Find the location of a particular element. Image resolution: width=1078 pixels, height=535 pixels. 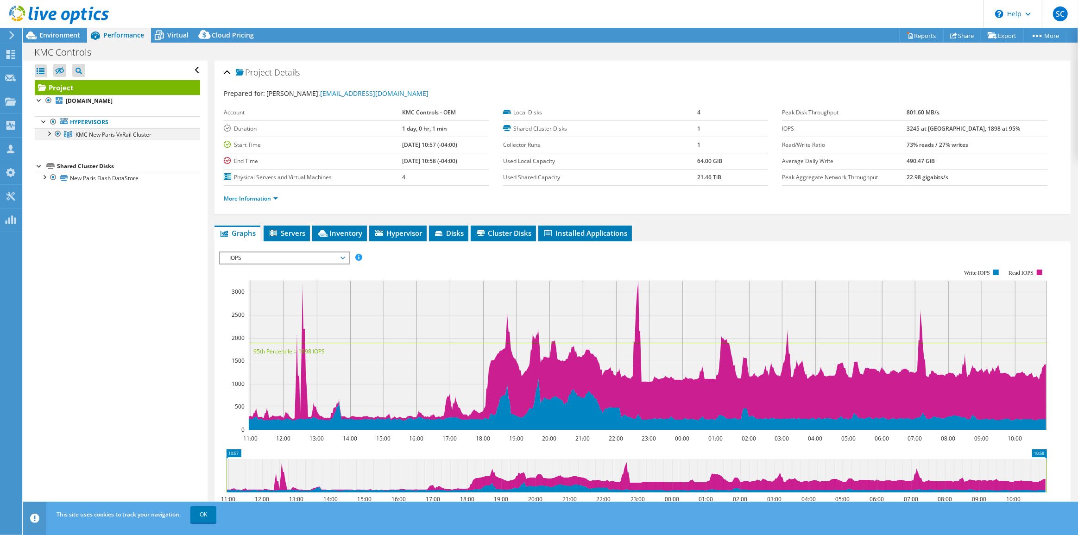

span: Virtual is located at coordinates (178, 35).